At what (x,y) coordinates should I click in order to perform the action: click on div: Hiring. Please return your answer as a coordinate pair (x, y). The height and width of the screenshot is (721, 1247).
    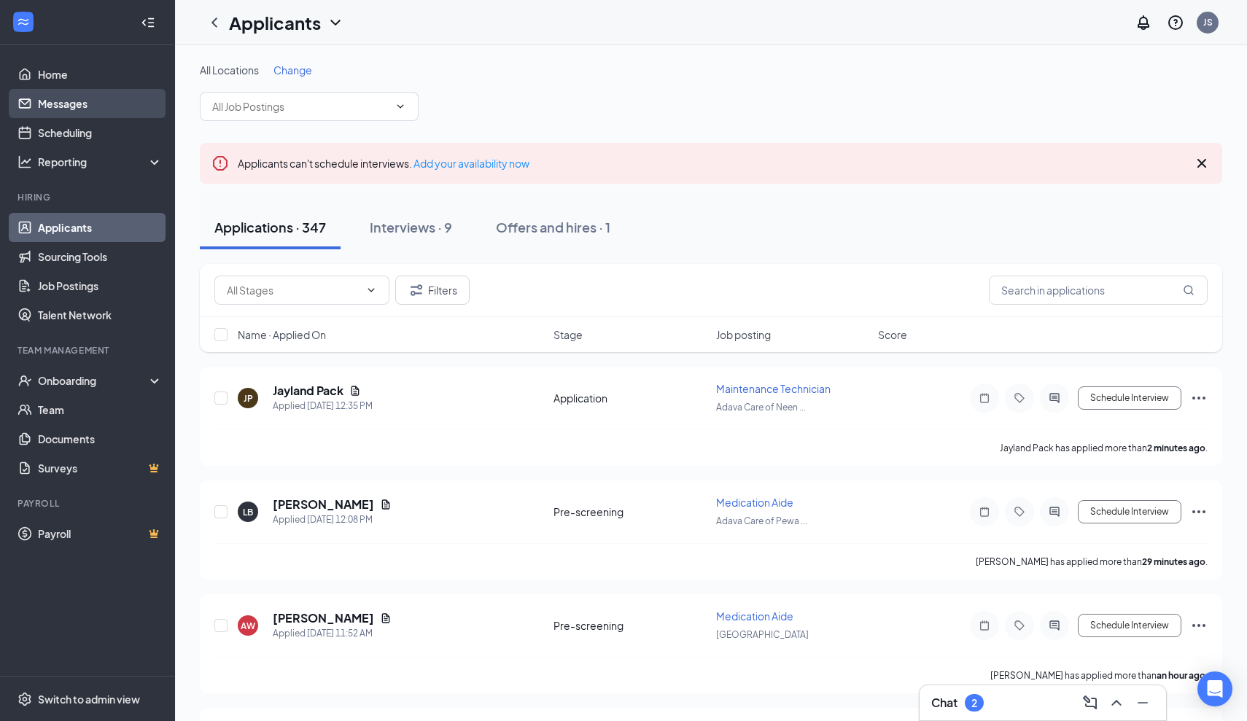
    Looking at the image, I should click on (88, 197).